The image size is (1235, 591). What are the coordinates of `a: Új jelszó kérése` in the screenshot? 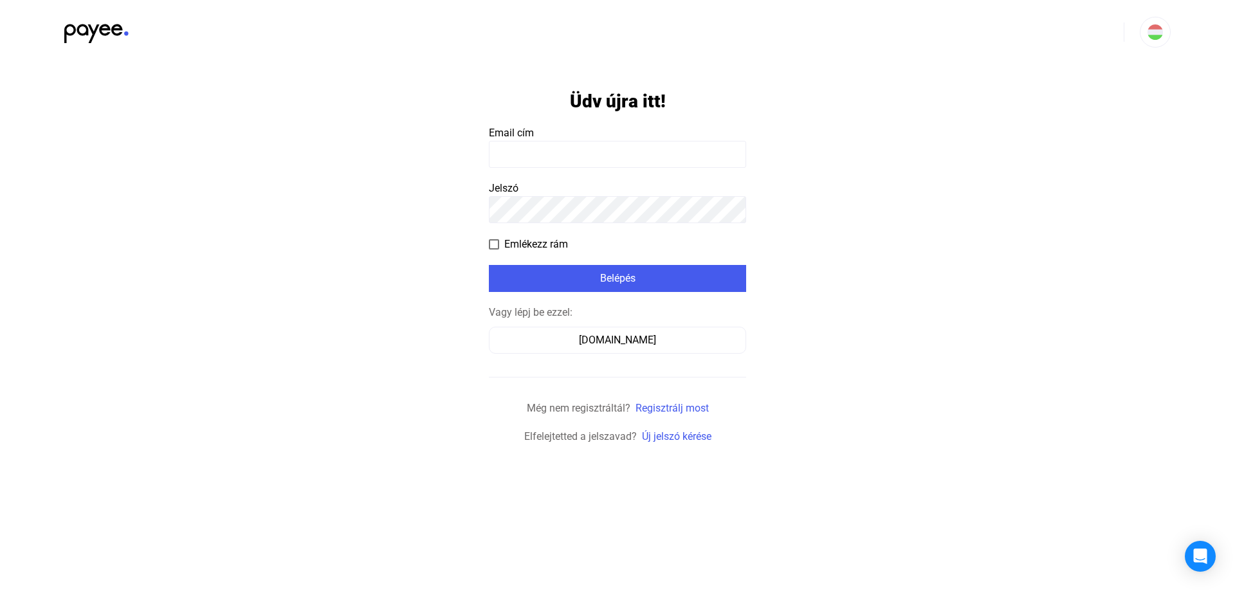 It's located at (677, 436).